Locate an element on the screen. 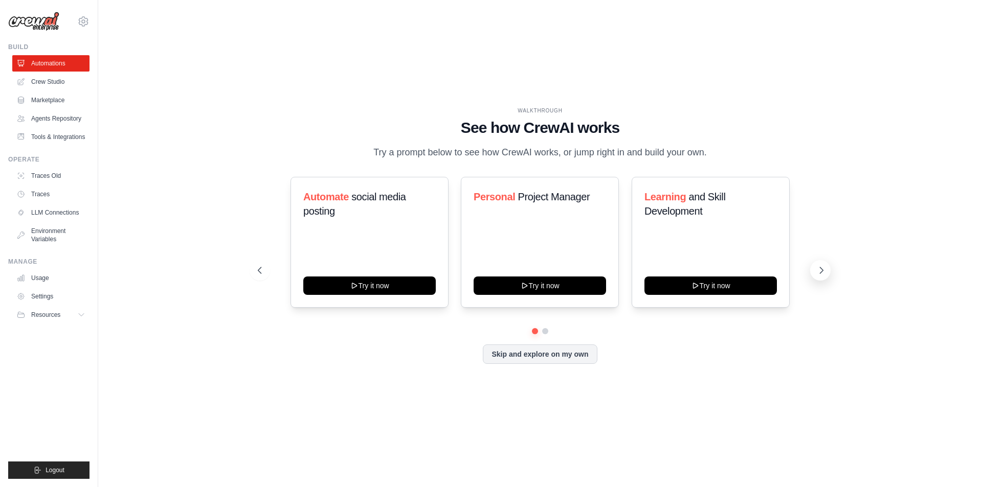 The height and width of the screenshot is (487, 982). div: Build is located at coordinates (49, 47).